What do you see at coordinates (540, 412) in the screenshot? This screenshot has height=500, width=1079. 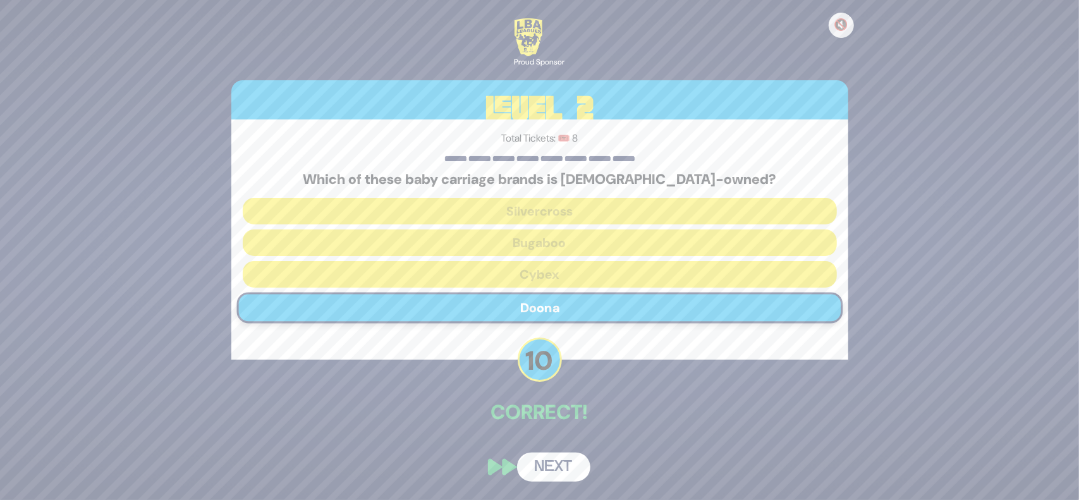 I see `p: Correct!` at bounding box center [540, 412].